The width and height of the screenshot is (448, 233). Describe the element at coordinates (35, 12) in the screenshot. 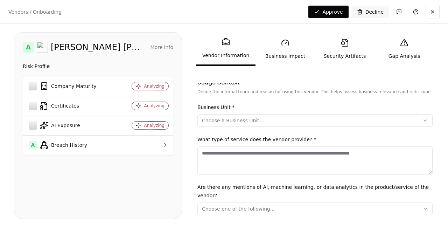

I see `p: Vendors / Onboarding` at that location.